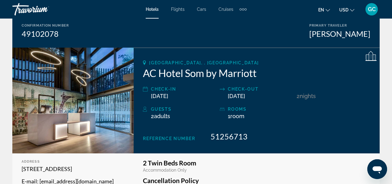 The height and width of the screenshot is (184, 392). I want to click on a: Cruises, so click(226, 9).